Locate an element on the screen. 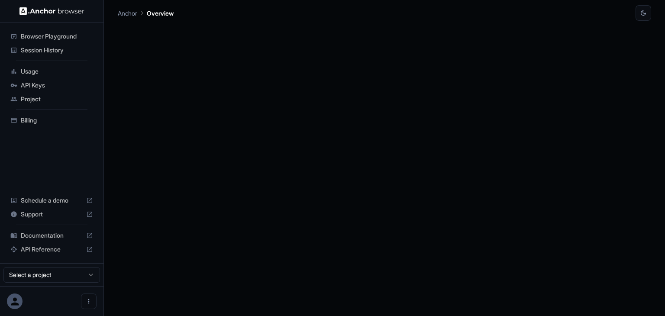 This screenshot has width=665, height=316. button: Open menu is located at coordinates (89, 301).